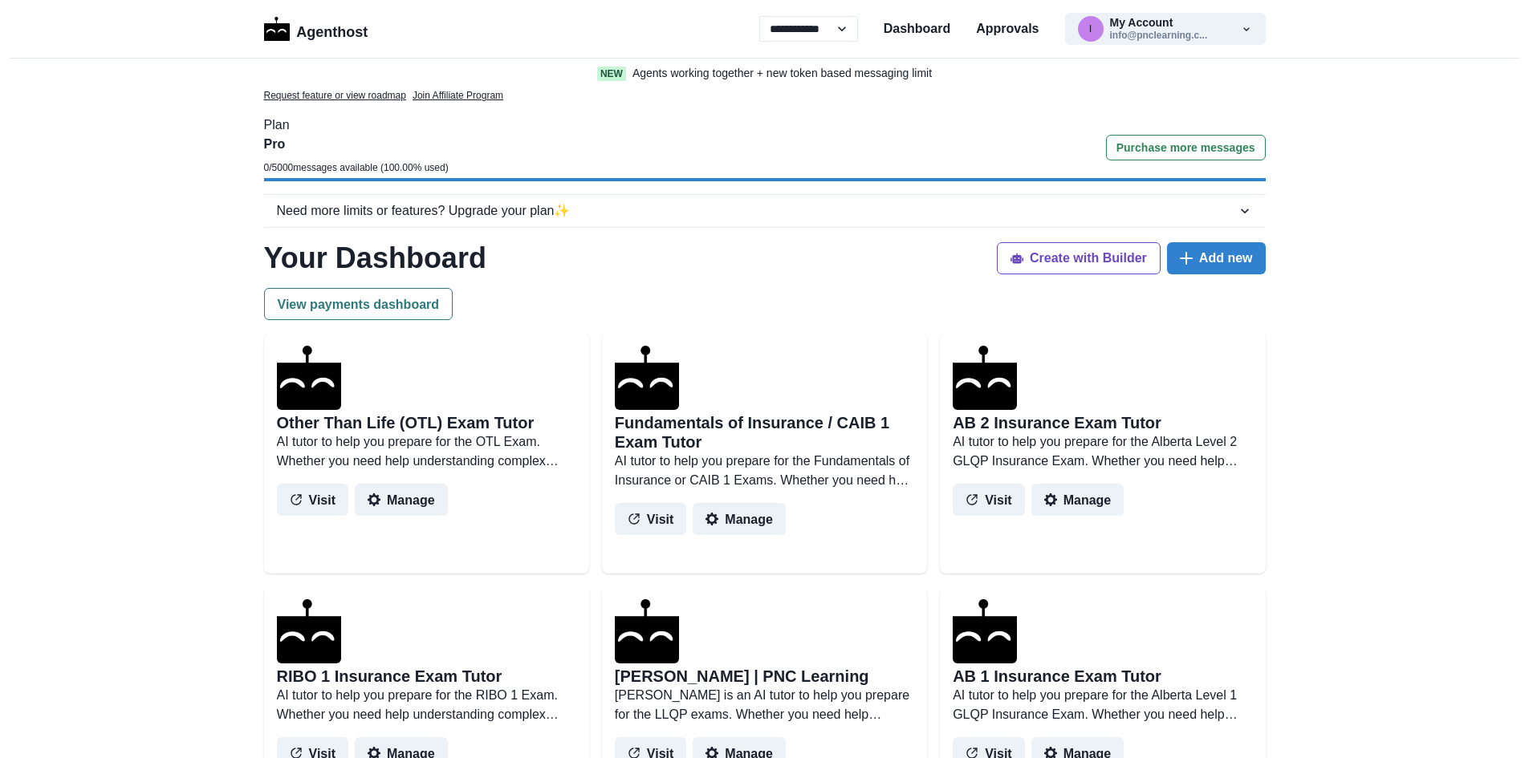  What do you see at coordinates (612, 74) in the screenshot?
I see `span: New` at bounding box center [612, 74].